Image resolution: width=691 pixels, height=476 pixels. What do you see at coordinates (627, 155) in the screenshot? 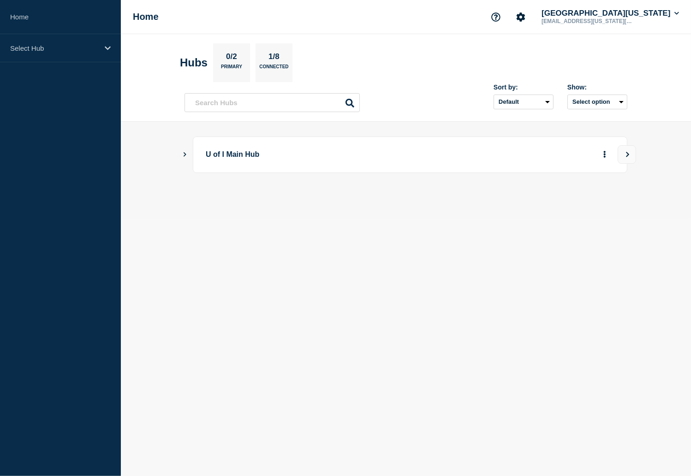
I see `button: View` at bounding box center [627, 155].